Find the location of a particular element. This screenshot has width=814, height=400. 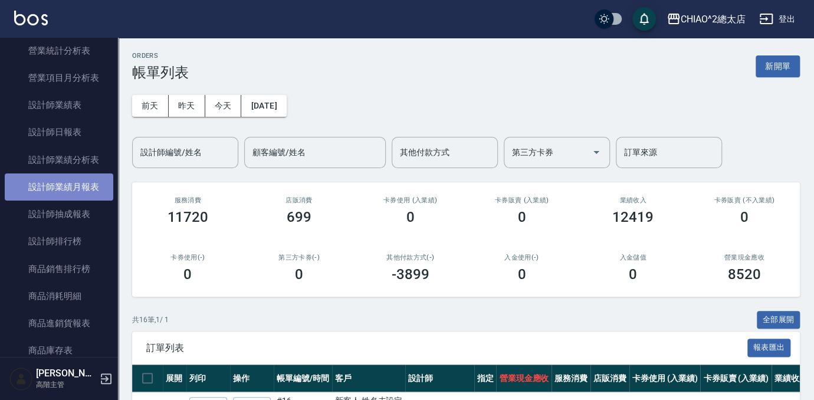

a: 商品庫存表 is located at coordinates (59, 350).